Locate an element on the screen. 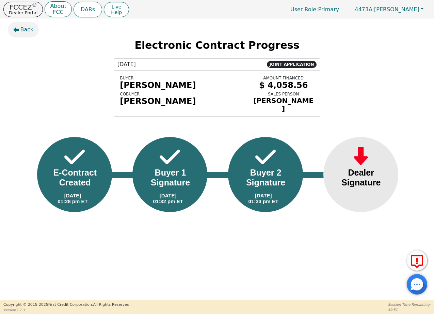 The image size is (434, 315). p: Version 3.2.3 is located at coordinates (67, 309).